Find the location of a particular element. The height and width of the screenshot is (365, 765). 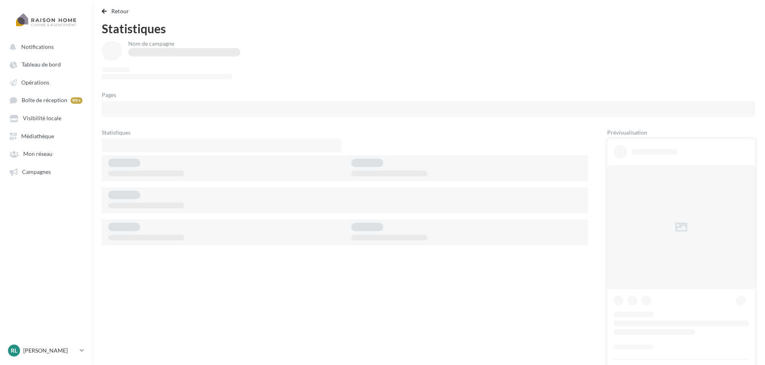

span: RL is located at coordinates (14, 350).